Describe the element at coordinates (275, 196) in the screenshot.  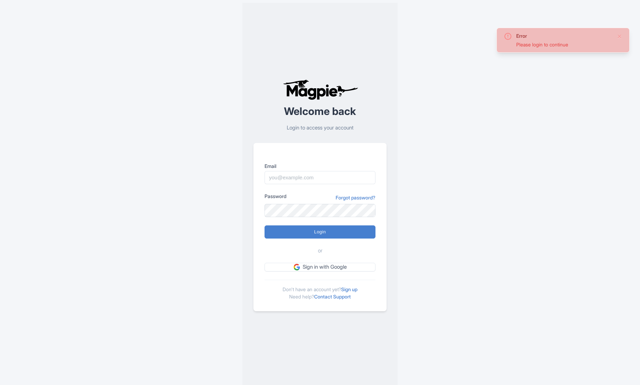
I see `label: Password` at that location.